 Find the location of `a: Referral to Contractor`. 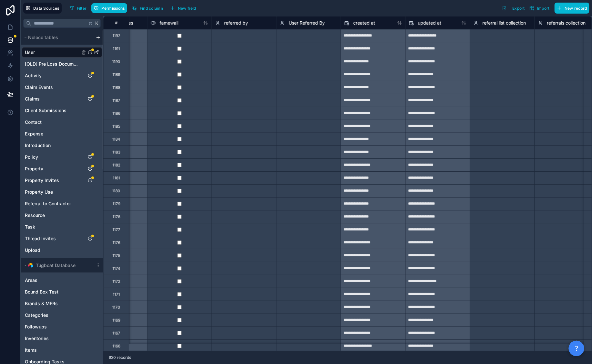

a: Referral to Contractor is located at coordinates (52, 204).